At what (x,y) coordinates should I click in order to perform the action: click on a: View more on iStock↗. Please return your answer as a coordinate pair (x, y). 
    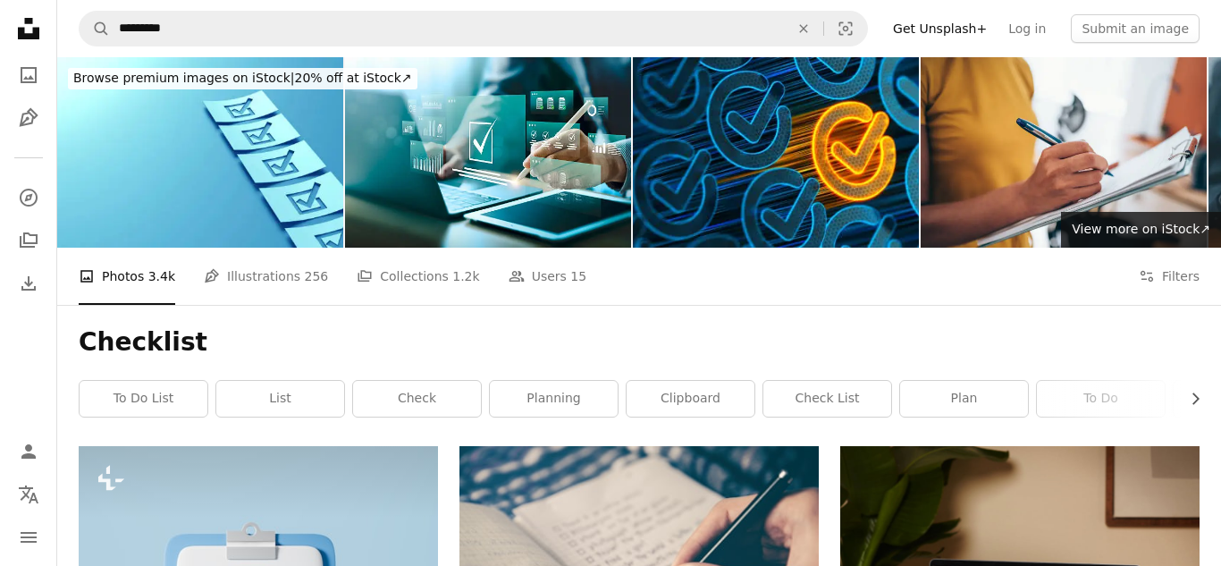
    Looking at the image, I should click on (1141, 230).